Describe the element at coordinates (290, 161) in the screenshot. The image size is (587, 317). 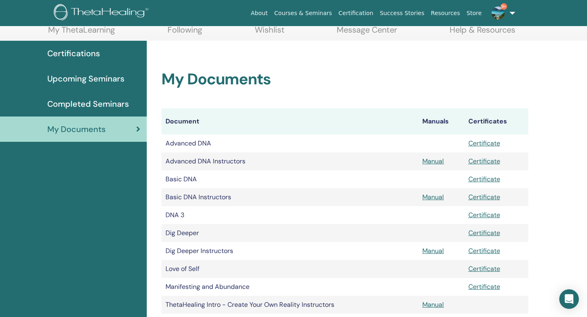
I see `td: Advanced DNA Instructors` at that location.